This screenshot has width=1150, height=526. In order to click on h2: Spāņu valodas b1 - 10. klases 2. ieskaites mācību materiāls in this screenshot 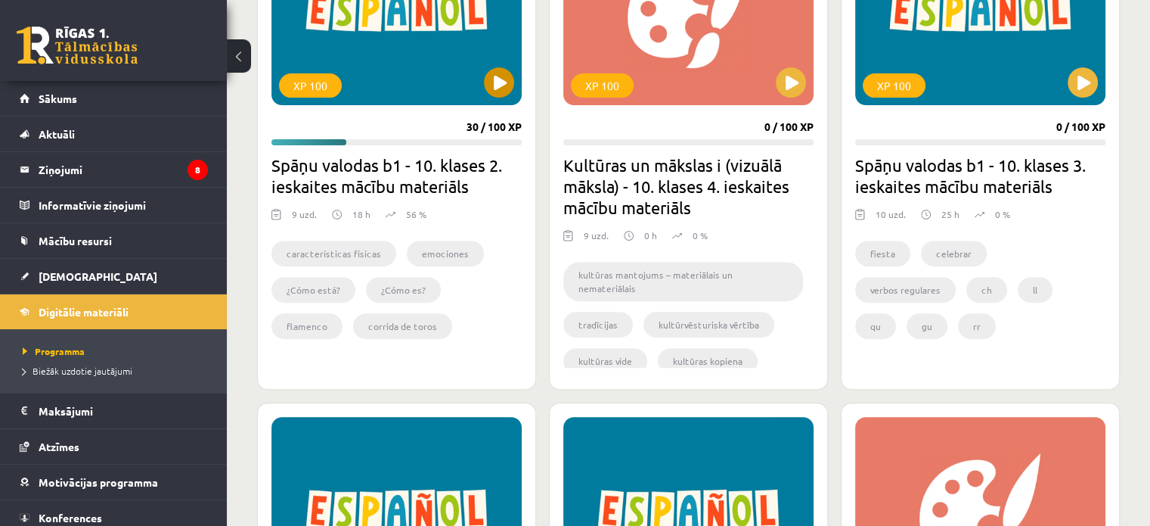, I will do `click(396, 175)`.